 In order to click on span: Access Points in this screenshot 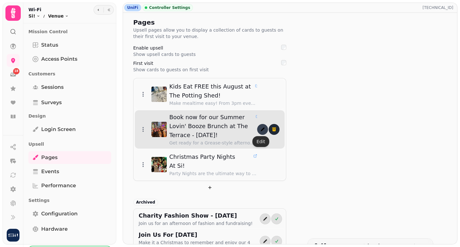, I will do `click(59, 59)`.